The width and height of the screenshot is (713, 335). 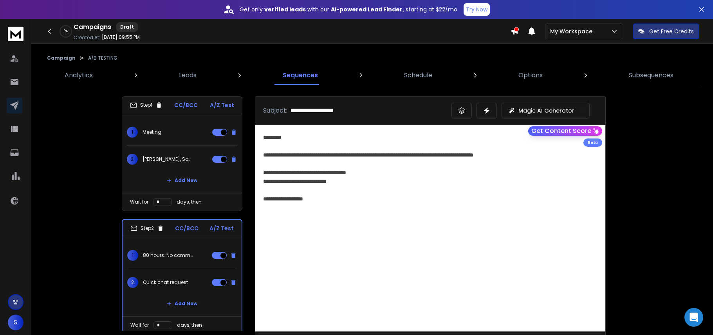 I want to click on a: Subsequences, so click(x=651, y=75).